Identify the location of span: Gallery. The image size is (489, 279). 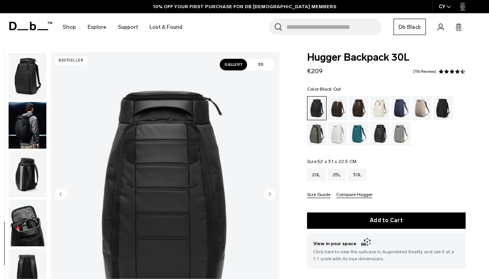
(233, 65).